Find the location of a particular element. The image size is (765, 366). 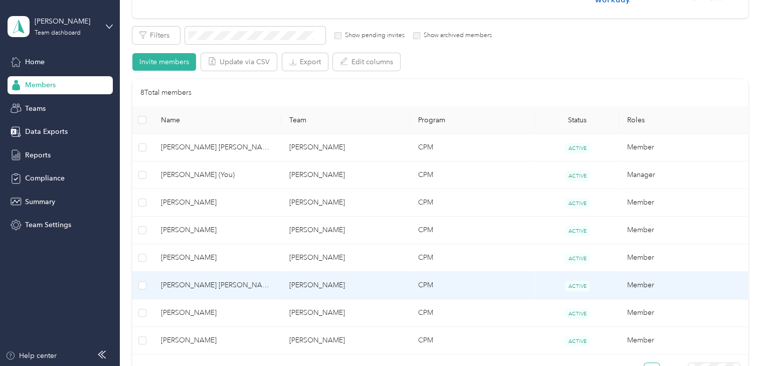

button: Help center is located at coordinates (31, 355).